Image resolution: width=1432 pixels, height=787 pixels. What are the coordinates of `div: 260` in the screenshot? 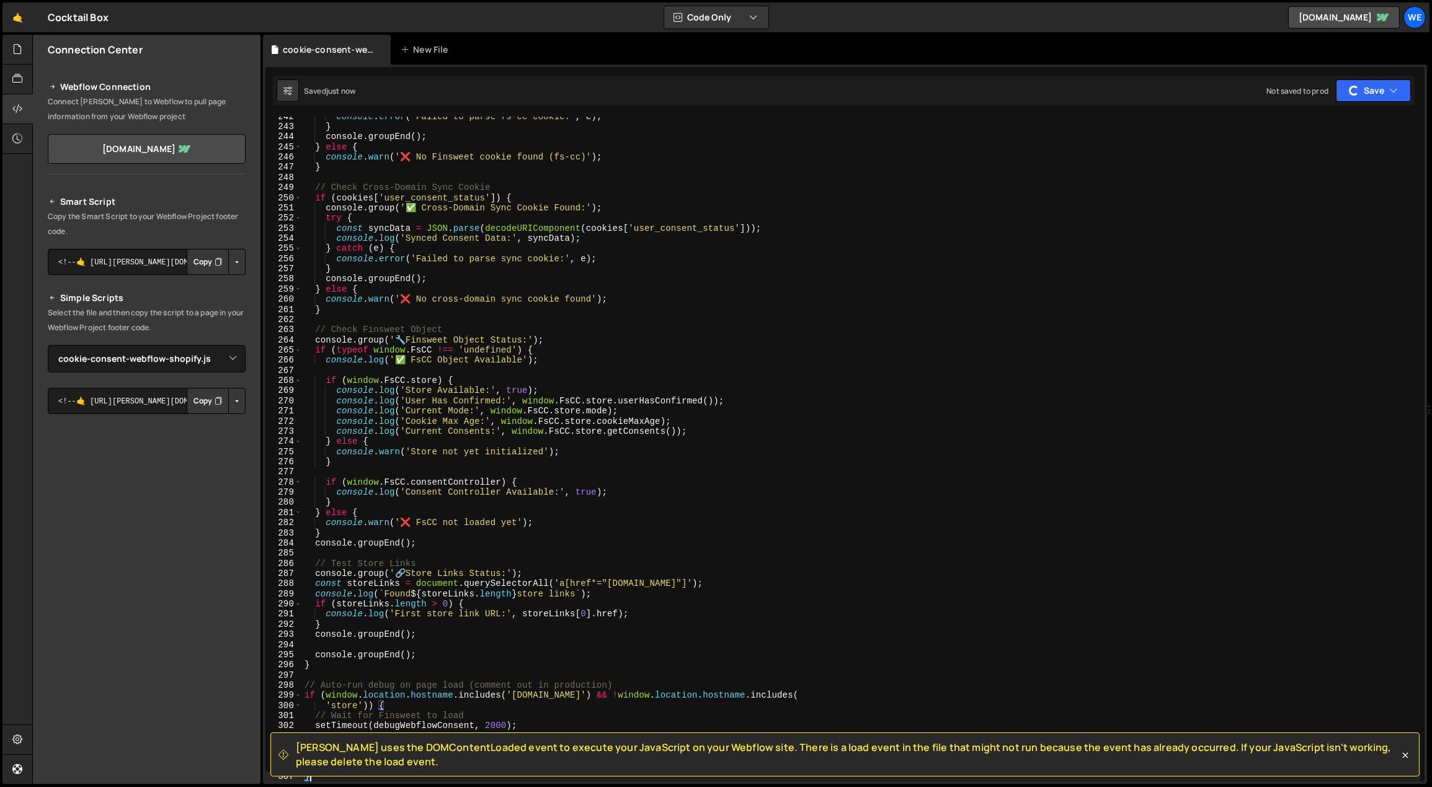 It's located at (284, 299).